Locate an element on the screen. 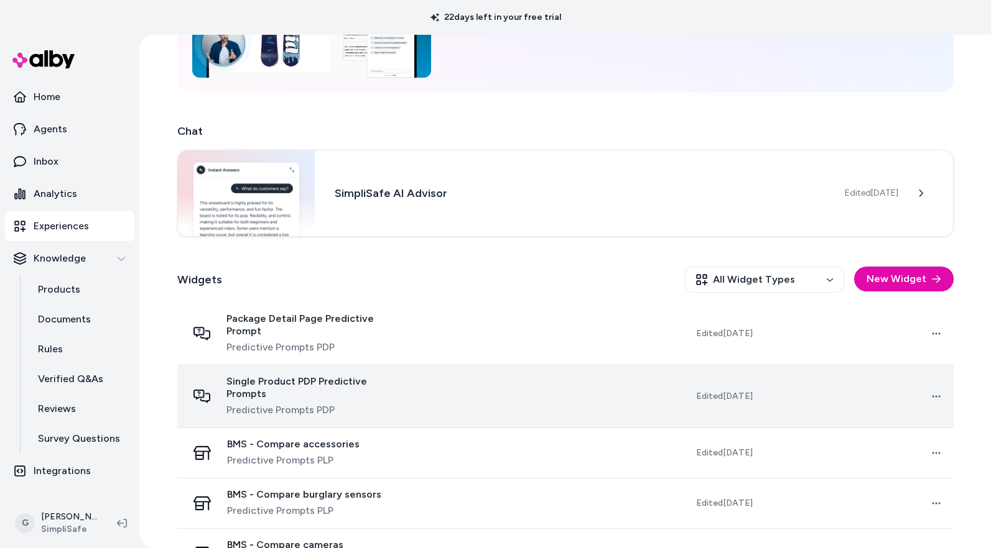  p: Analytics is located at coordinates (55, 194).